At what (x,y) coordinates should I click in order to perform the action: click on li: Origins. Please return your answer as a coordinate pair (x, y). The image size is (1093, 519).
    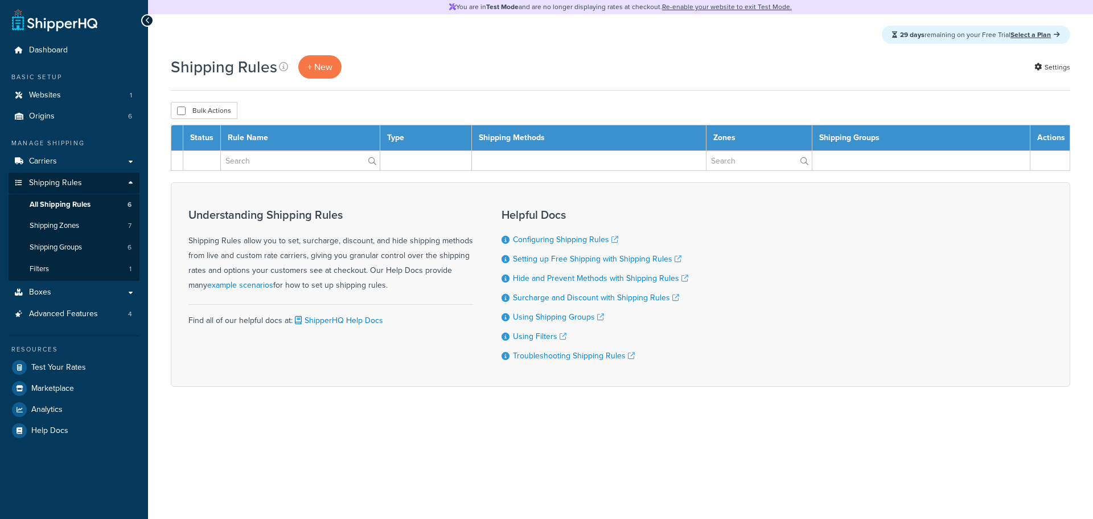
    Looking at the image, I should click on (74, 116).